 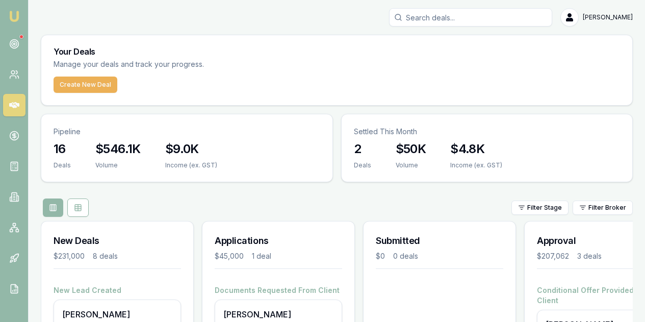 What do you see at coordinates (14, 16) in the screenshot?
I see `img: emu-icon-u.png` at bounding box center [14, 16].